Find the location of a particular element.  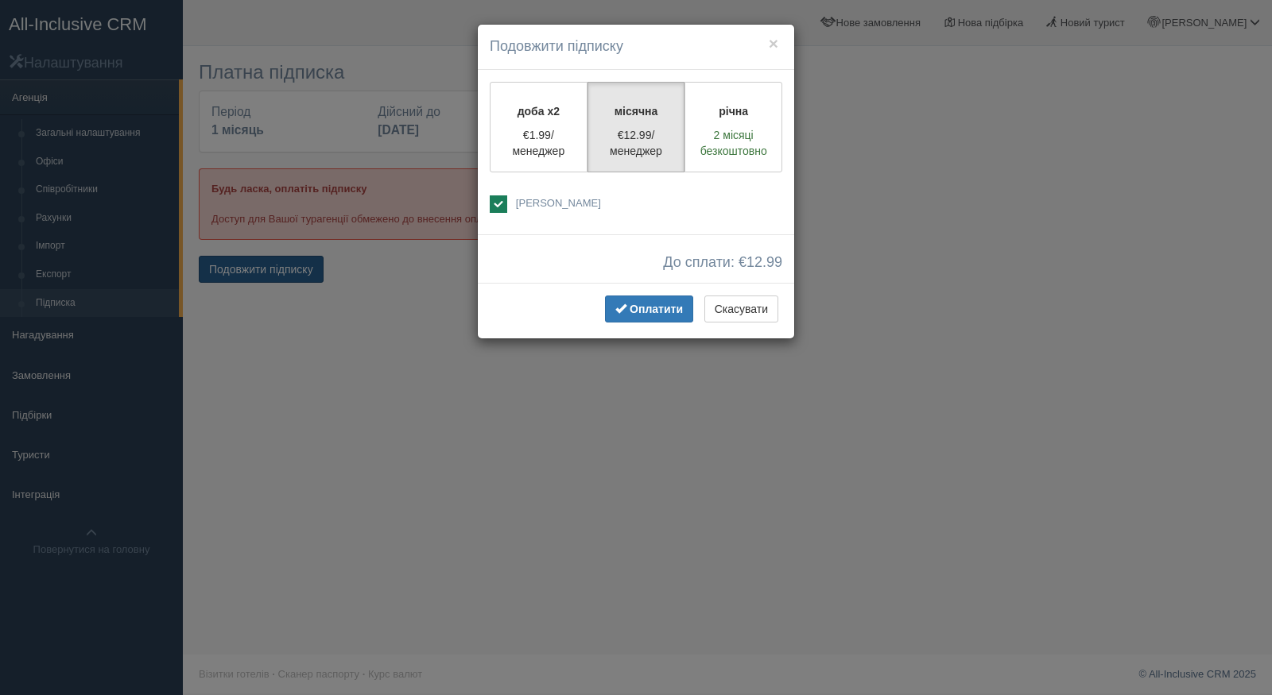

p: €1.99/менеджер is located at coordinates (538, 143).